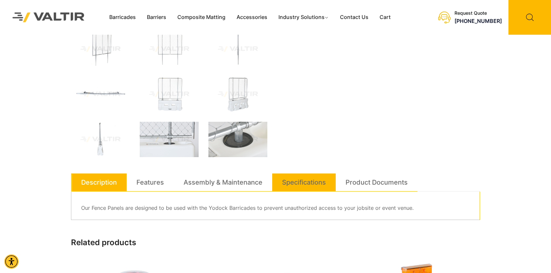 This screenshot has width=551, height=273. What do you see at coordinates (238, 49) in the screenshot?
I see `img: A vertical metal pole with attached wires, featuring a sleek design, set against a plain background.` at bounding box center [238, 49].